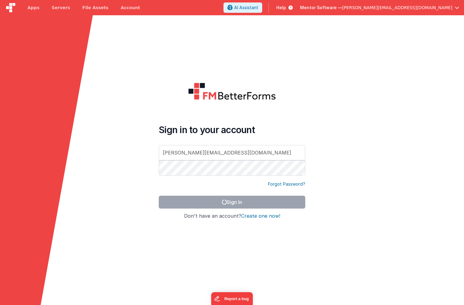 The width and height of the screenshot is (464, 305). What do you see at coordinates (281, 8) in the screenshot?
I see `span: Help` at bounding box center [281, 8].